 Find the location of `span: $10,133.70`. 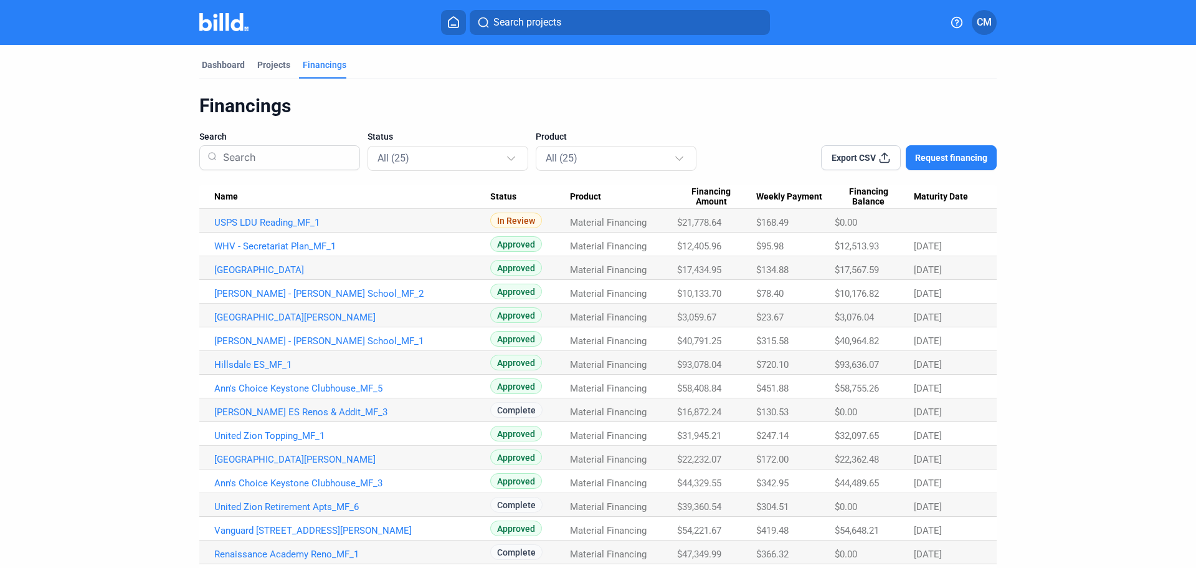

span: $10,133.70 is located at coordinates (699, 294).